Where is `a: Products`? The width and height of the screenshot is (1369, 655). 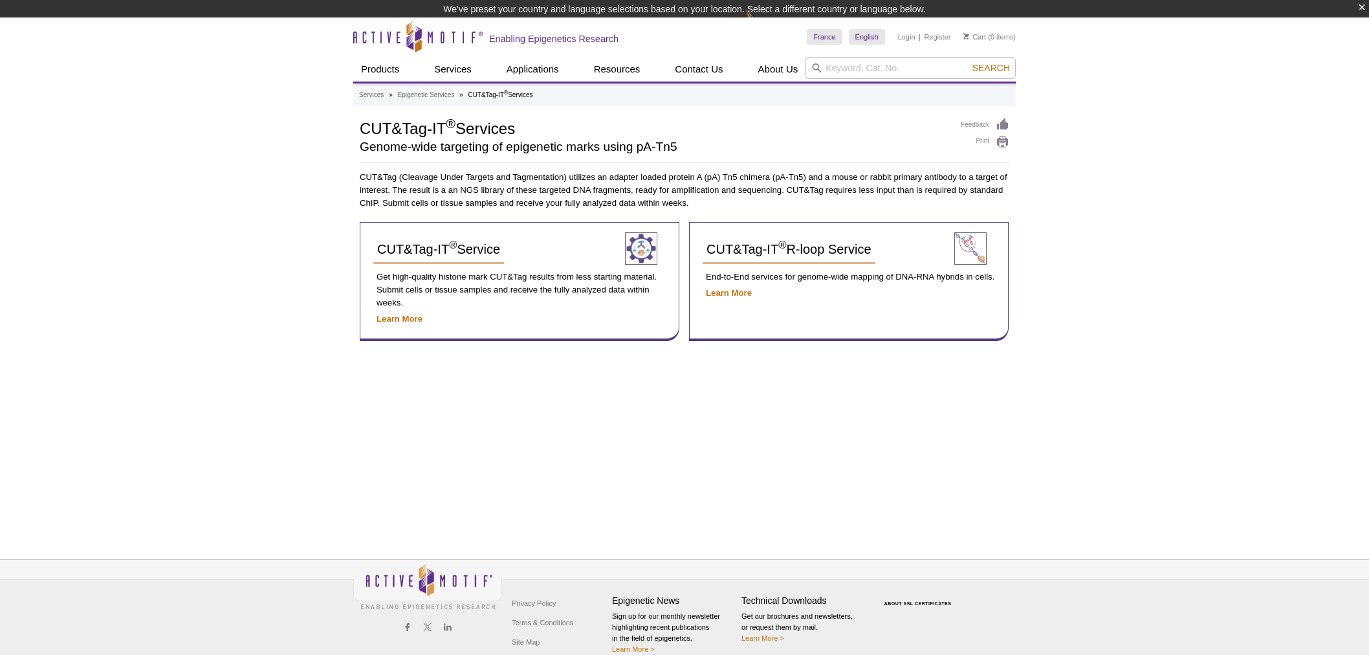
a: Products is located at coordinates (380, 69).